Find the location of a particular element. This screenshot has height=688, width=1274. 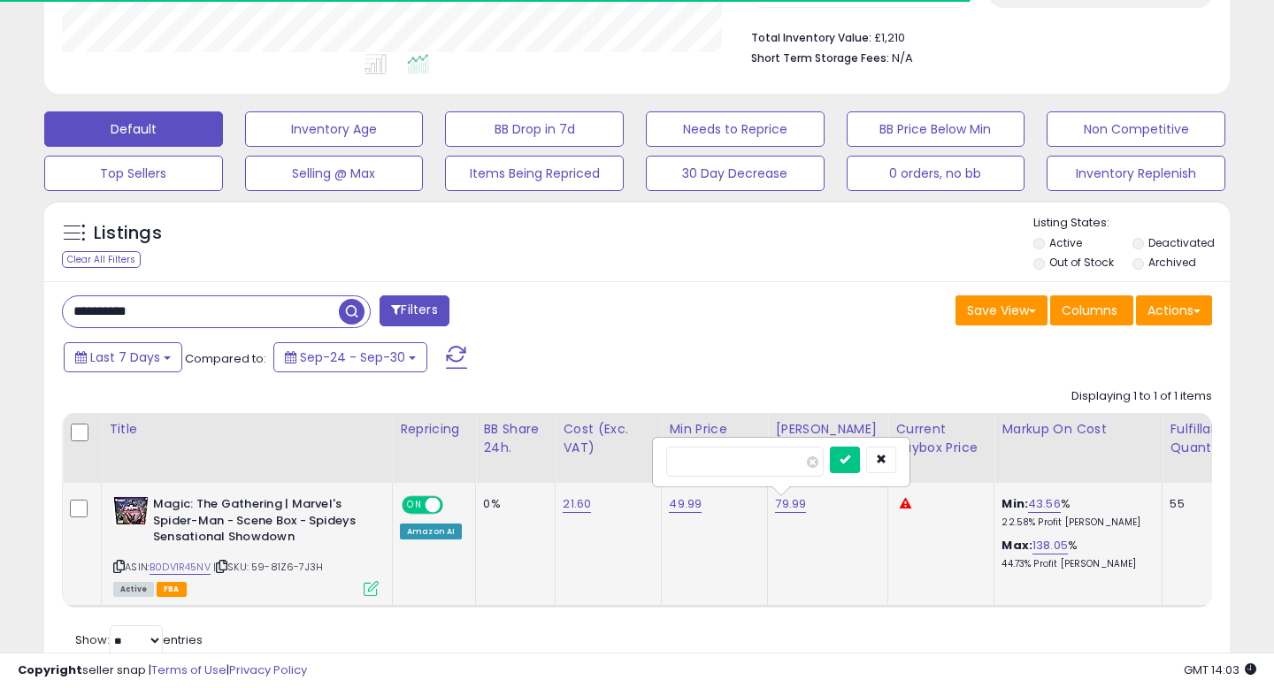

button: Inventory Age is located at coordinates (334, 129).